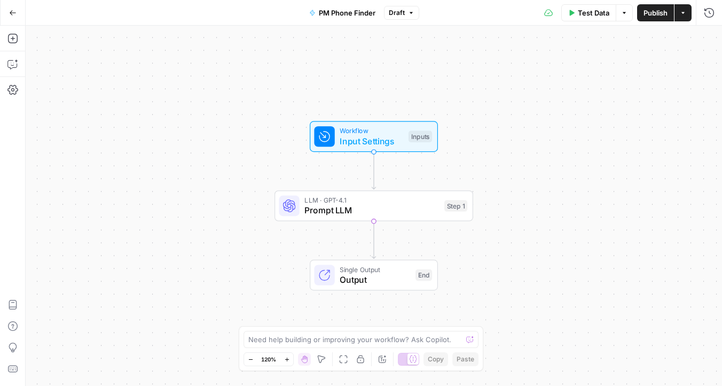 The image size is (722, 386). Describe the element at coordinates (347, 13) in the screenshot. I see `span: PM Phone Finder` at that location.